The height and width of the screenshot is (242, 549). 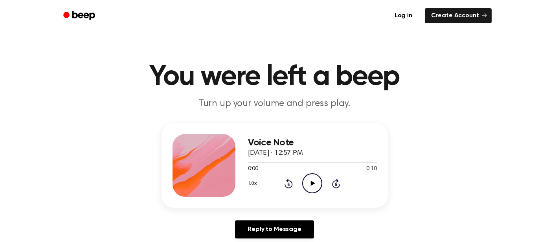 What do you see at coordinates (253, 169) in the screenshot?
I see `span: 0:00` at bounding box center [253, 169].